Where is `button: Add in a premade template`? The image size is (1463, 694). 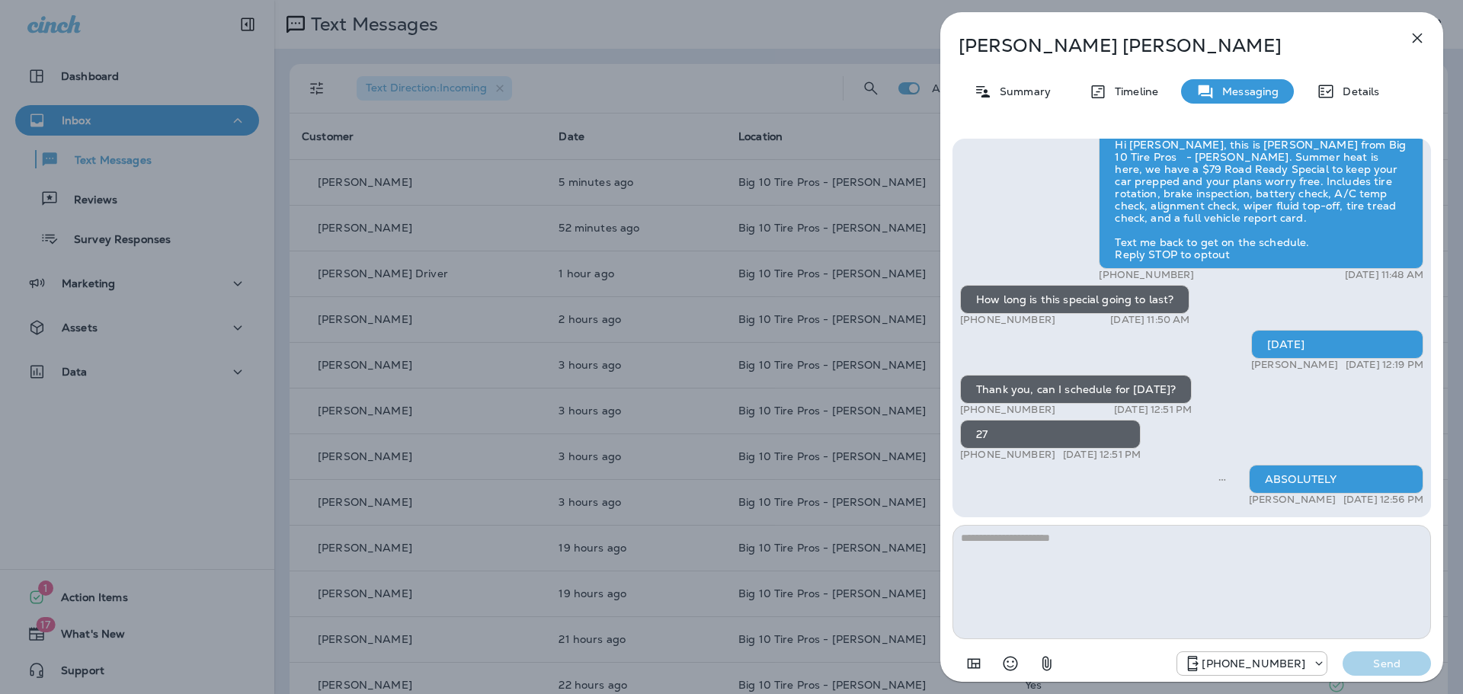
button: Add in a premade template is located at coordinates (973, 663).